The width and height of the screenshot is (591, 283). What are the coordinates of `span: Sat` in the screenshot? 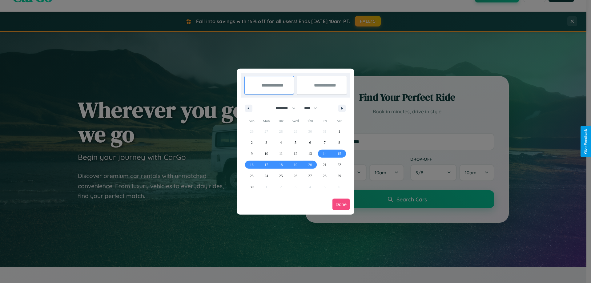 It's located at (339, 121).